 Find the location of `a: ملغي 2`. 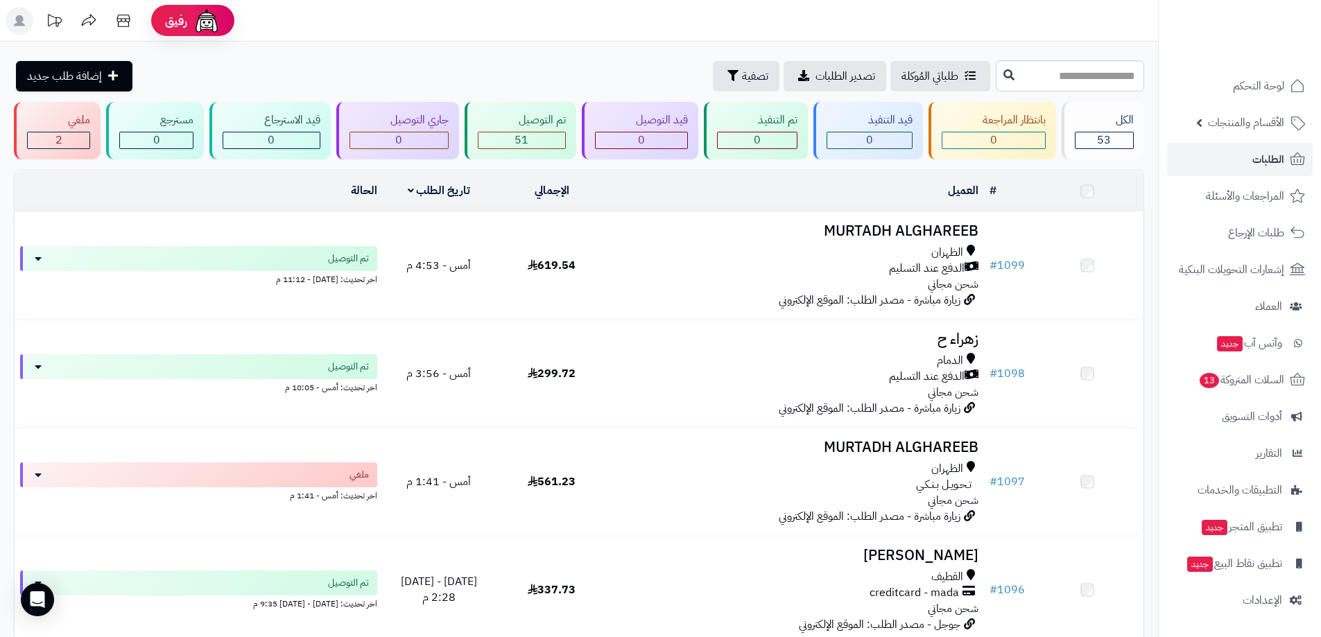

a: ملغي 2 is located at coordinates (57, 130).